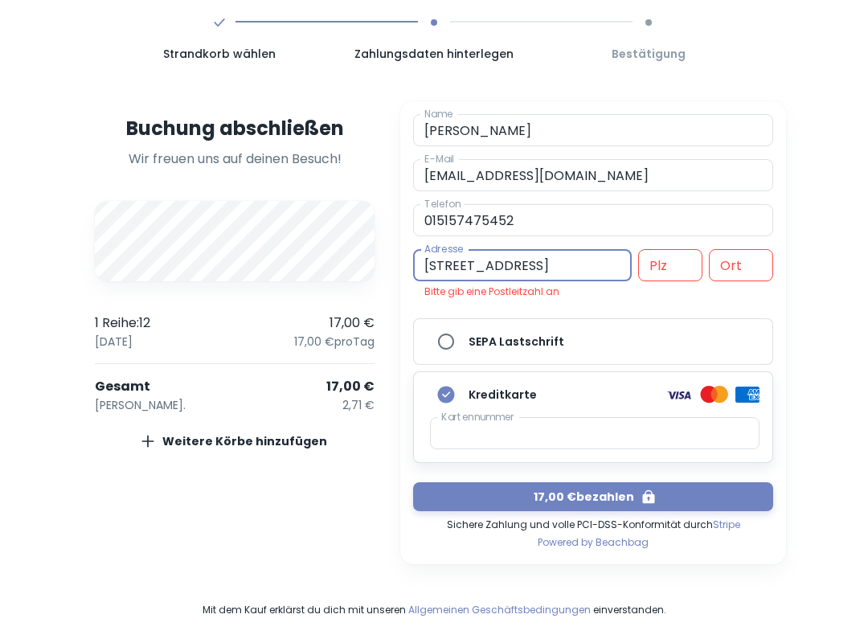 The width and height of the screenshot is (868, 643). I want to click on label: Name, so click(438, 113).